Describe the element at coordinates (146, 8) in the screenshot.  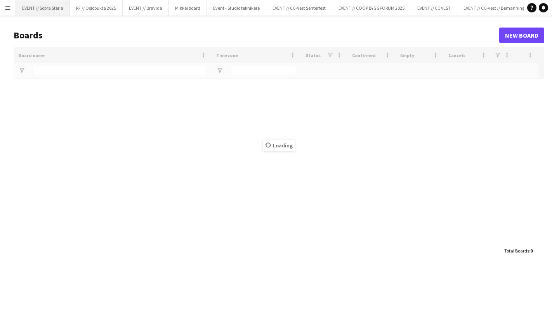
I see `button: EVENT // Bravida` at that location.